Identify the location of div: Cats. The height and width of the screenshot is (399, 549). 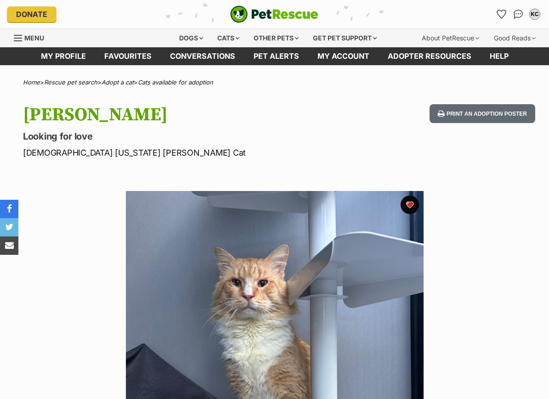
(228, 38).